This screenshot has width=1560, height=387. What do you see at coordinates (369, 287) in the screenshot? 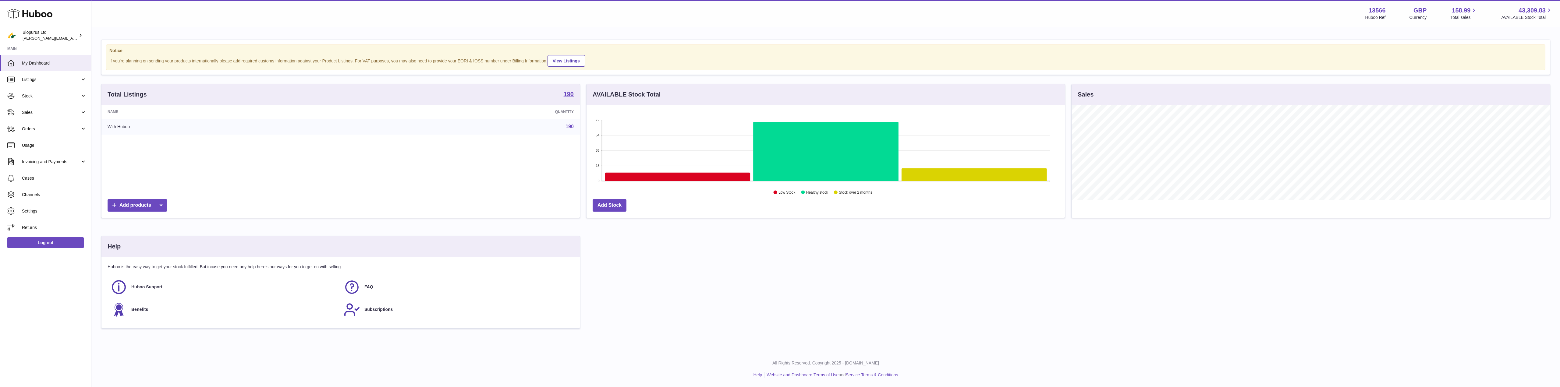
I see `span: FAQ` at bounding box center [369, 287].